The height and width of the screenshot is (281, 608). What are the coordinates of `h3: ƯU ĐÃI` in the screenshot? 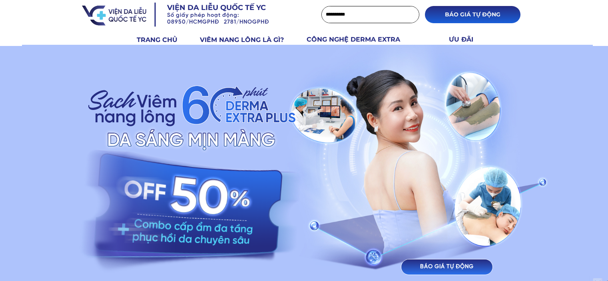 It's located at (465, 40).